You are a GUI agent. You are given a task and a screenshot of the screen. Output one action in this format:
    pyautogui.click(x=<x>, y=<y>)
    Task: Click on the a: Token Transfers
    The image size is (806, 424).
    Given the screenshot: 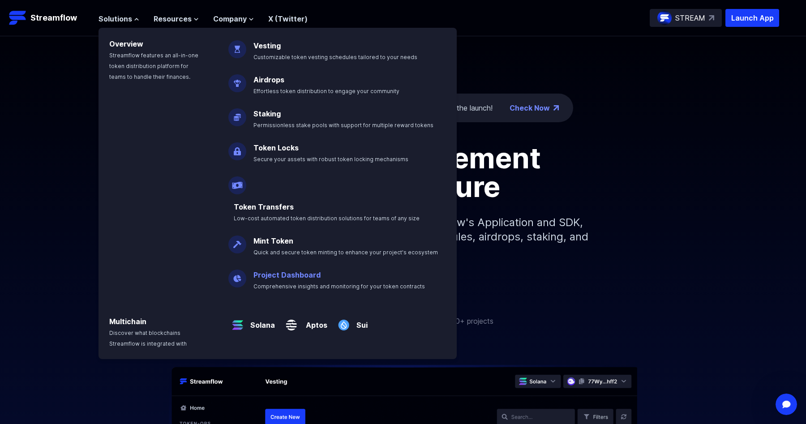 What is the action you would take?
    pyautogui.click(x=264, y=207)
    